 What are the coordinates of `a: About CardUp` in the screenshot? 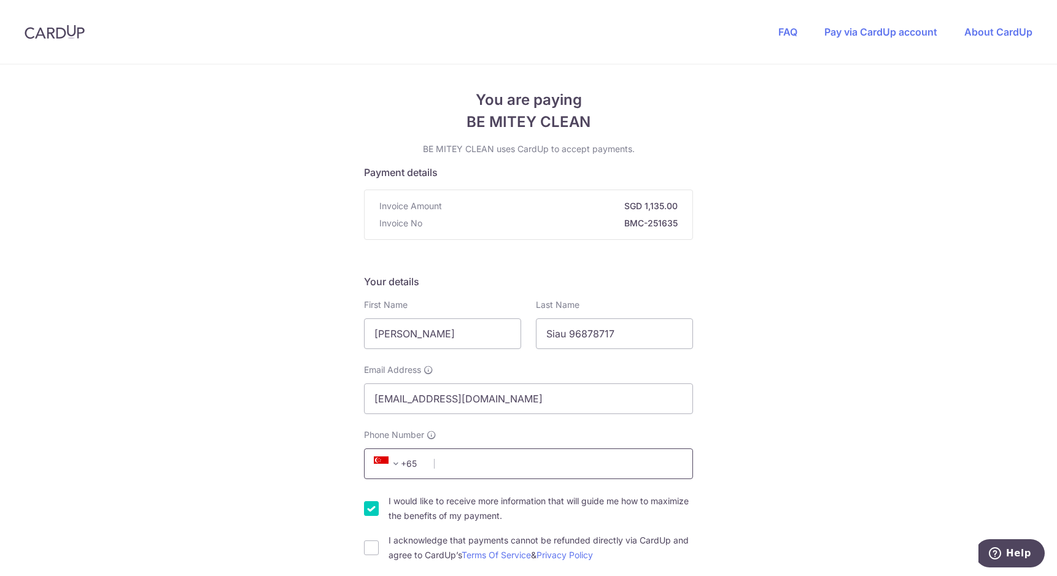 It's located at (998, 32).